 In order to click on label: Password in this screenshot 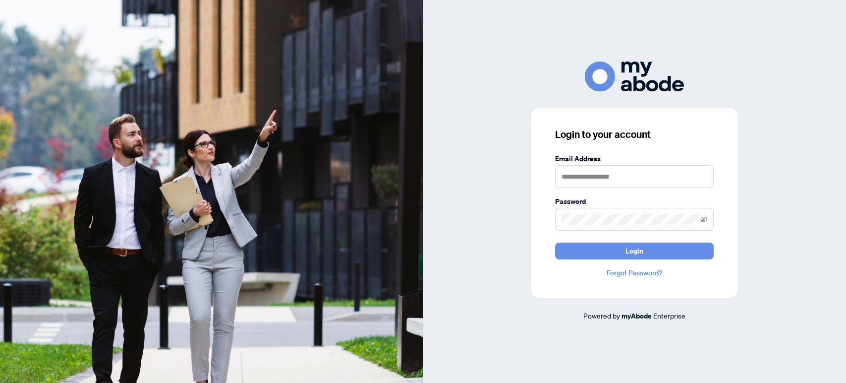, I will do `click(635, 201)`.